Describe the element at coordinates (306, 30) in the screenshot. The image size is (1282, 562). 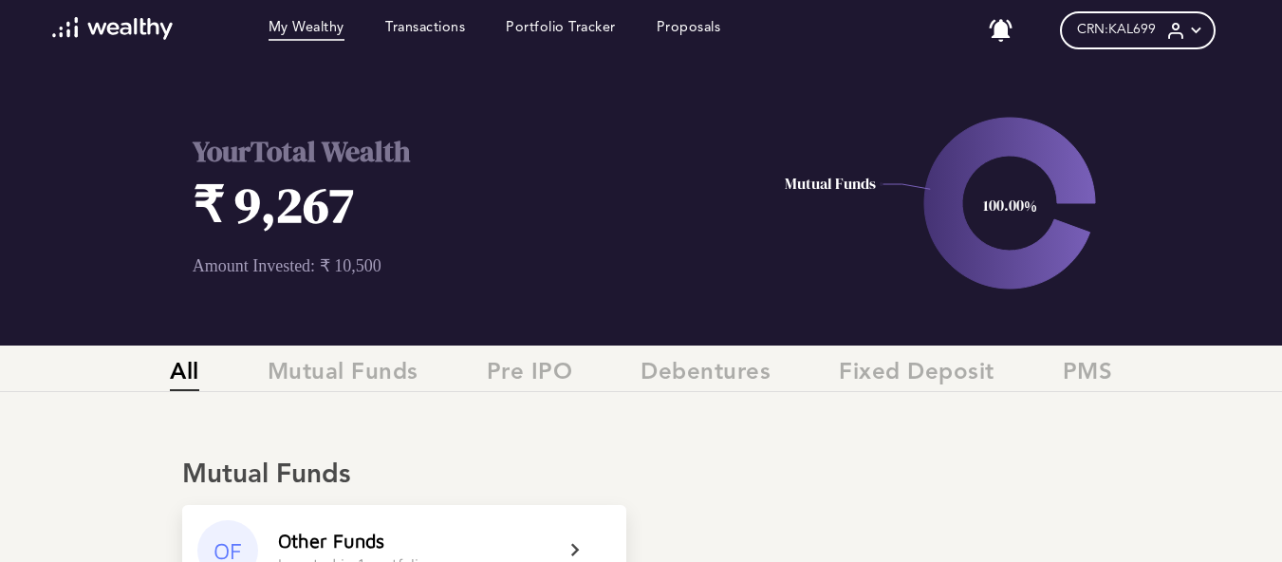
I see `a: My Wealthy` at that location.